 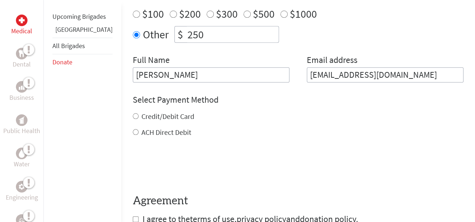 I want to click on a: BusinessBusiness, so click(x=22, y=92).